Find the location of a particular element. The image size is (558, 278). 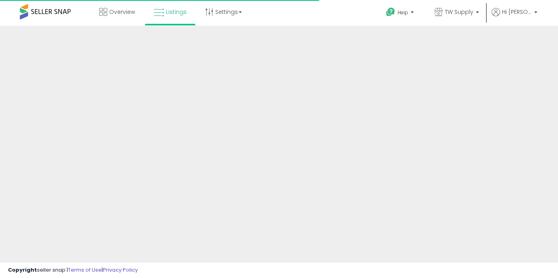

a: Privacy Policy is located at coordinates (120, 270).